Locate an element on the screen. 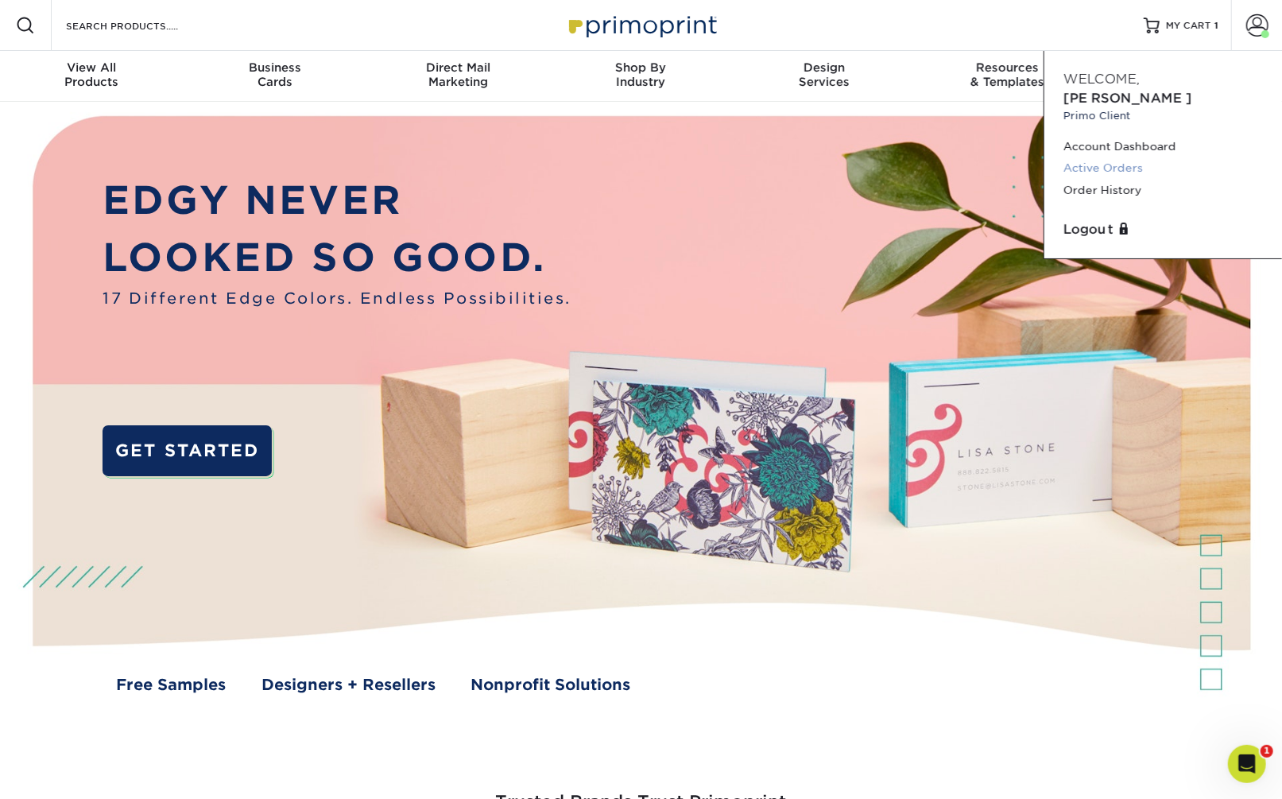 Image resolution: width=1282 pixels, height=799 pixels. p: EDGY NEVER is located at coordinates (337, 200).